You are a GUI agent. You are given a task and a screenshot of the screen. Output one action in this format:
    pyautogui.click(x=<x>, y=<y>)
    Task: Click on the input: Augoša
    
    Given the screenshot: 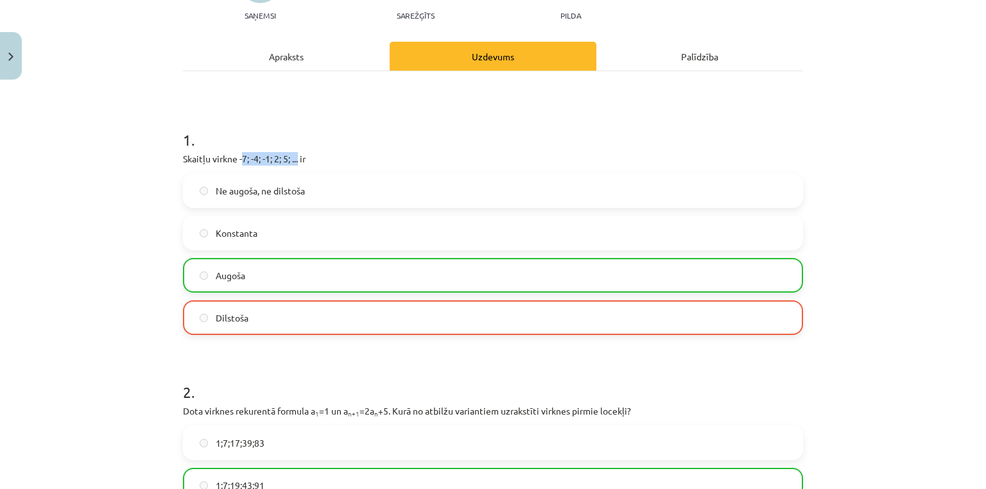 What is the action you would take?
    pyautogui.click(x=203, y=275)
    